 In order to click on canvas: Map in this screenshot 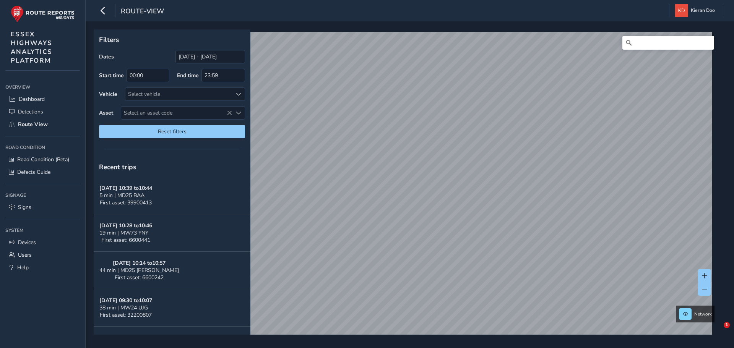, I will do `click(404, 188)`.